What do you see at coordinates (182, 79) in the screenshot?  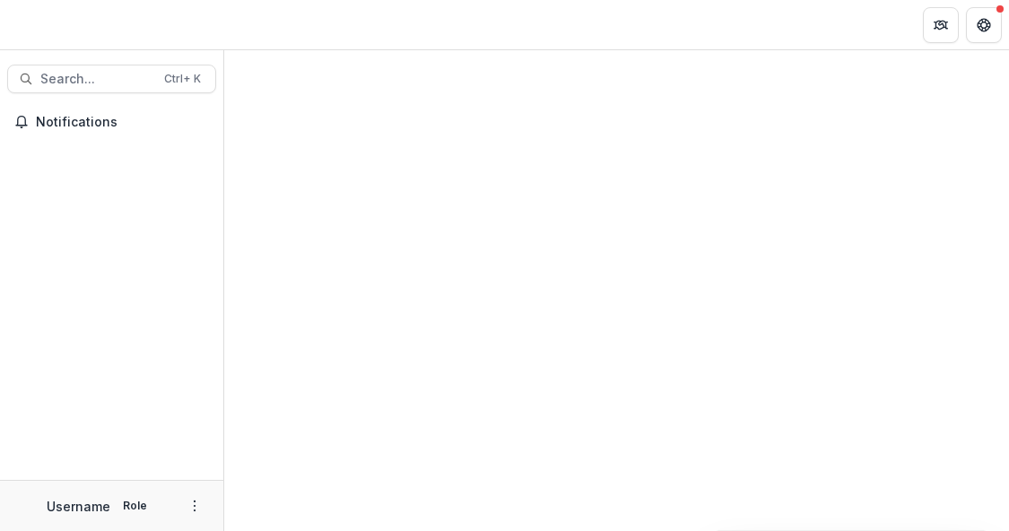 I see `div: Ctrl + K` at bounding box center [182, 79].